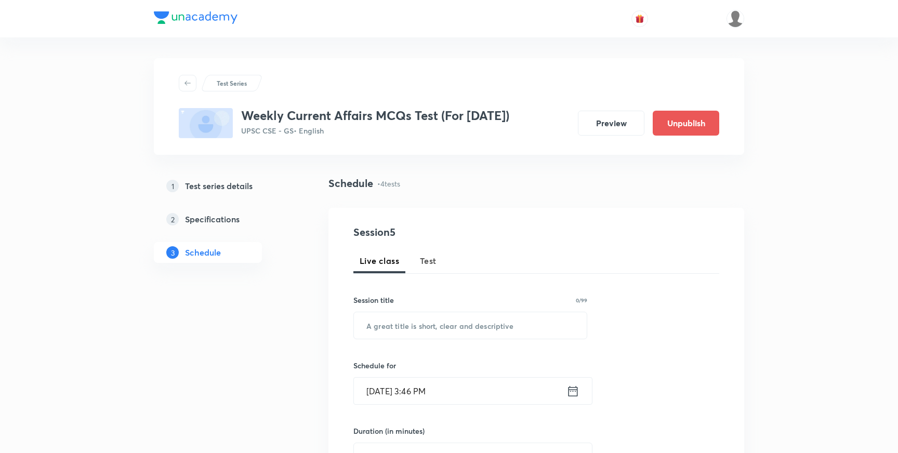 This screenshot has height=453, width=898. I want to click on a: 1Test series details, so click(225, 186).